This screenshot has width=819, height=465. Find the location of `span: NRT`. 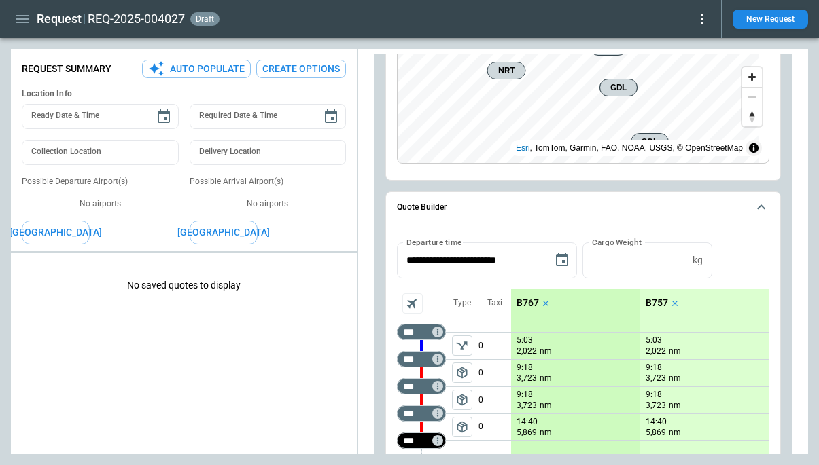

span: NRT is located at coordinates (506, 71).